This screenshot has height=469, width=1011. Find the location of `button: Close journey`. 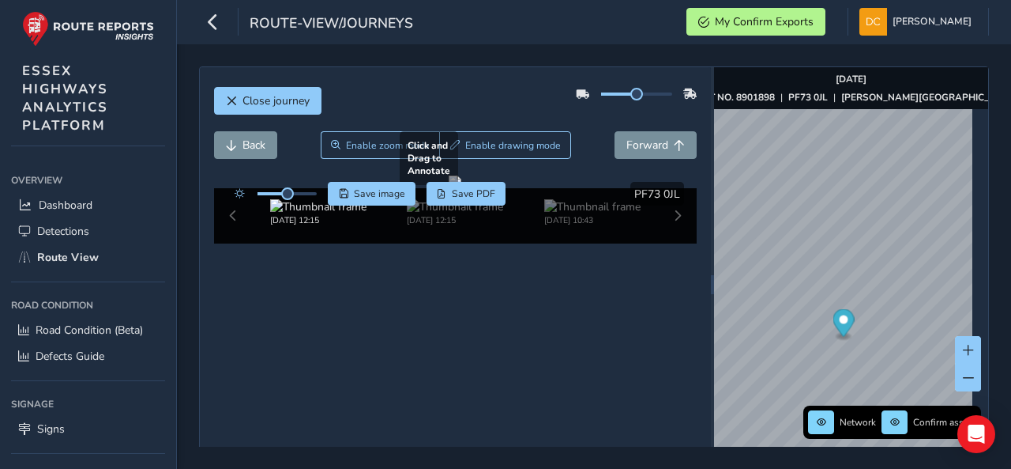

button: Close journey is located at coordinates (268, 100).